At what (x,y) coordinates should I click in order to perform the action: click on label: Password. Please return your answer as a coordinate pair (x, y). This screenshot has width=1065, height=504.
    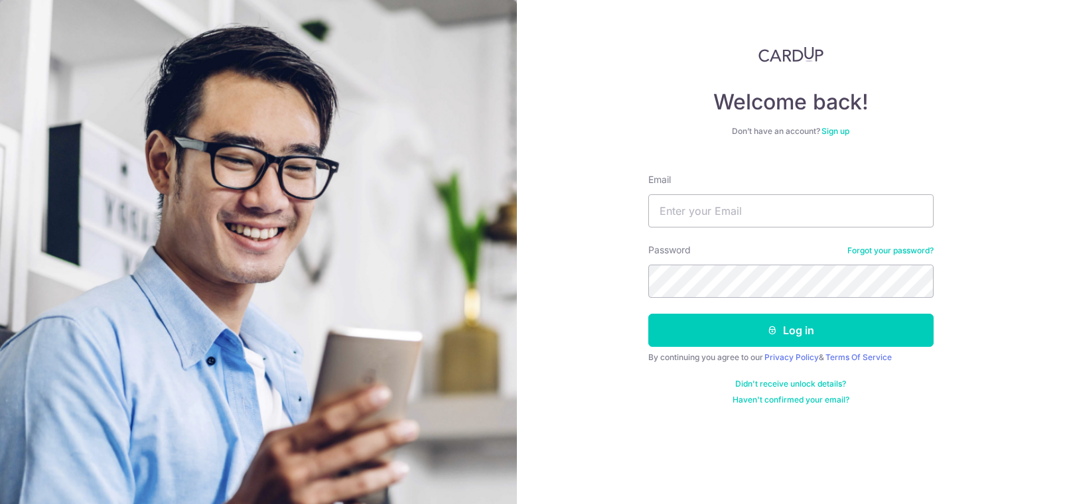
    Looking at the image, I should click on (669, 250).